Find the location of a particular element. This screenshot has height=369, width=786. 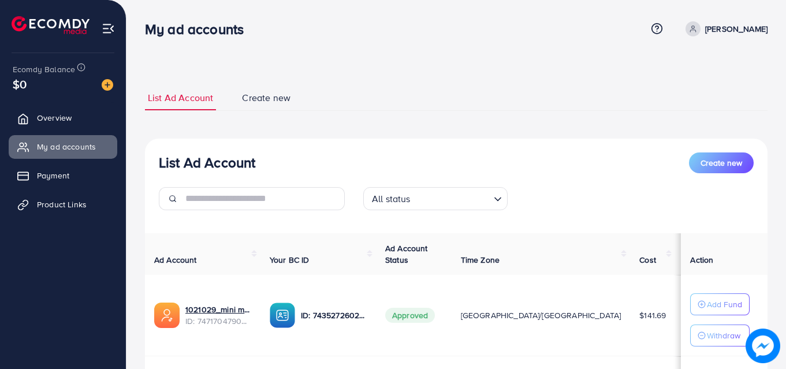

a: Payment is located at coordinates (63, 176).